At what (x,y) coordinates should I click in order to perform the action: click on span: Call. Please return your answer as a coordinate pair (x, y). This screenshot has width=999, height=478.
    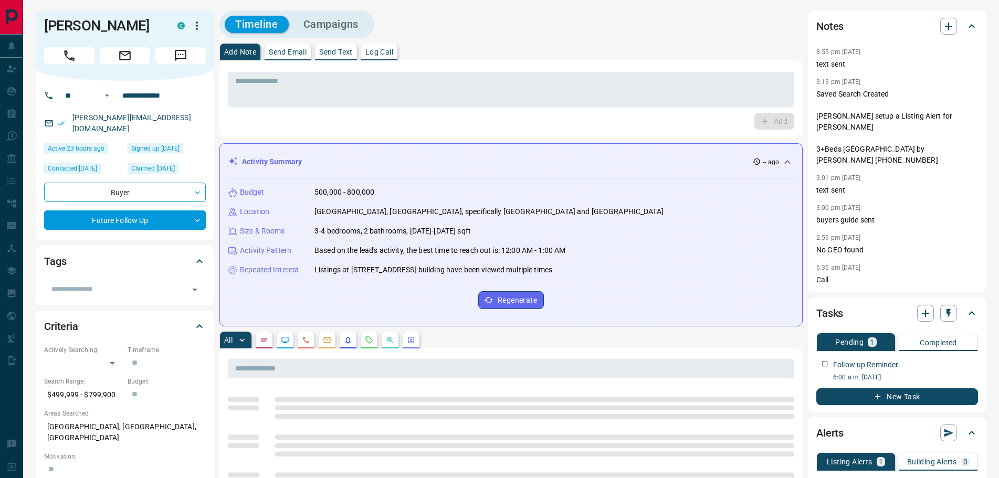
    Looking at the image, I should click on (69, 56).